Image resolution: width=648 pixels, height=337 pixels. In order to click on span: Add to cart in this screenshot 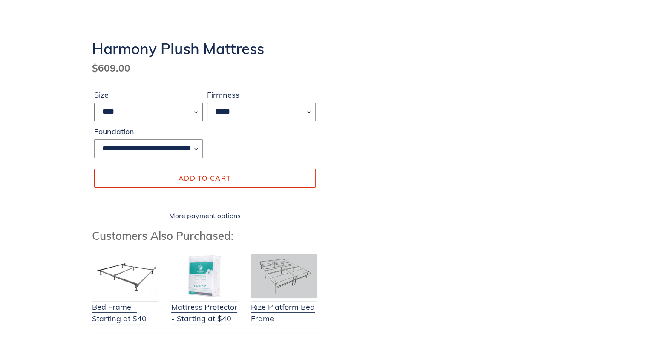, I will do `click(204, 178)`.